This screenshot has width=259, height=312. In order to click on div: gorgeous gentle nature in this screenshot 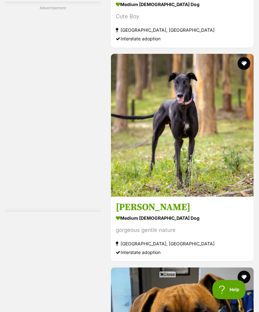, I will do `click(183, 230)`.